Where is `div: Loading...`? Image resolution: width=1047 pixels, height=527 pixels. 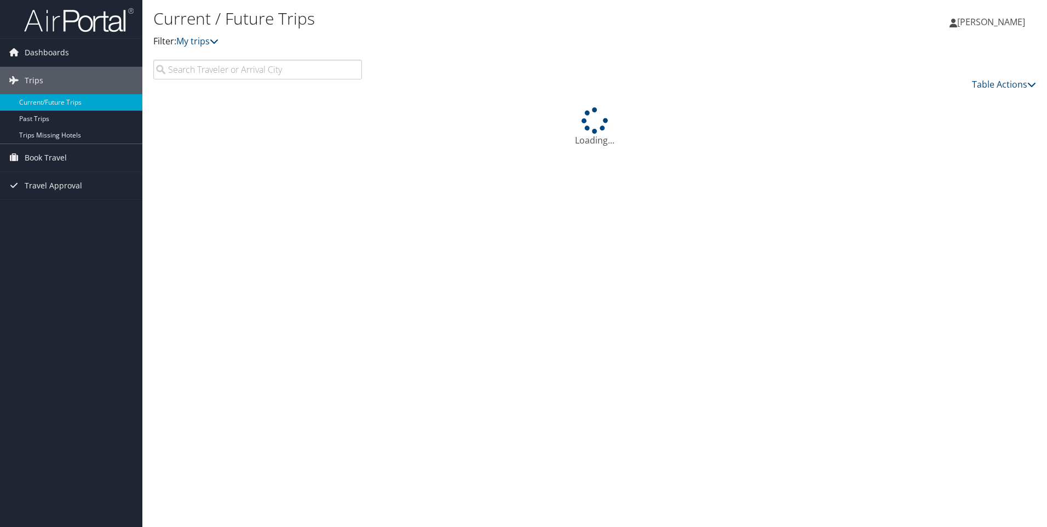
div: Loading... is located at coordinates (595, 127).